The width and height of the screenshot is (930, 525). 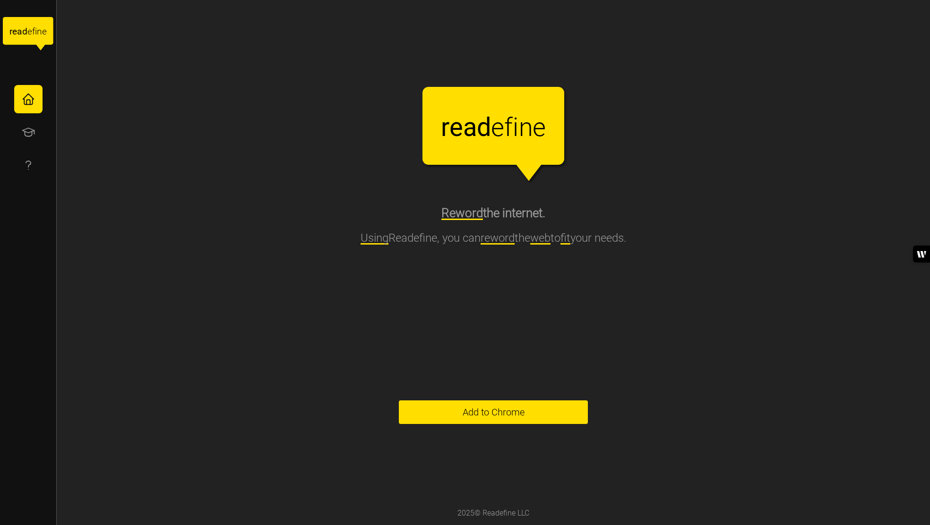 What do you see at coordinates (493, 412) in the screenshot?
I see `span: Chrome` at bounding box center [493, 412].